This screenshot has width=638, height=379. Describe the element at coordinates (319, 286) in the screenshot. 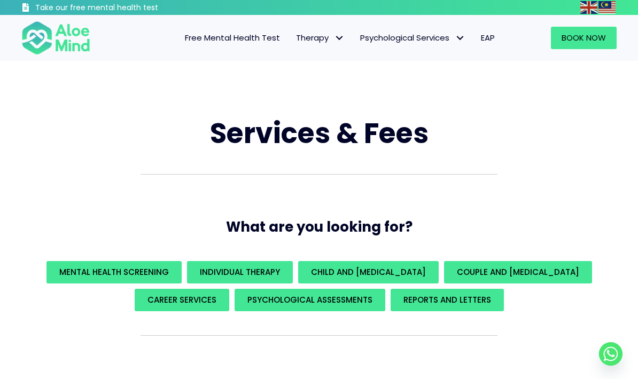

I see `div: What are you looking for?` at that location.